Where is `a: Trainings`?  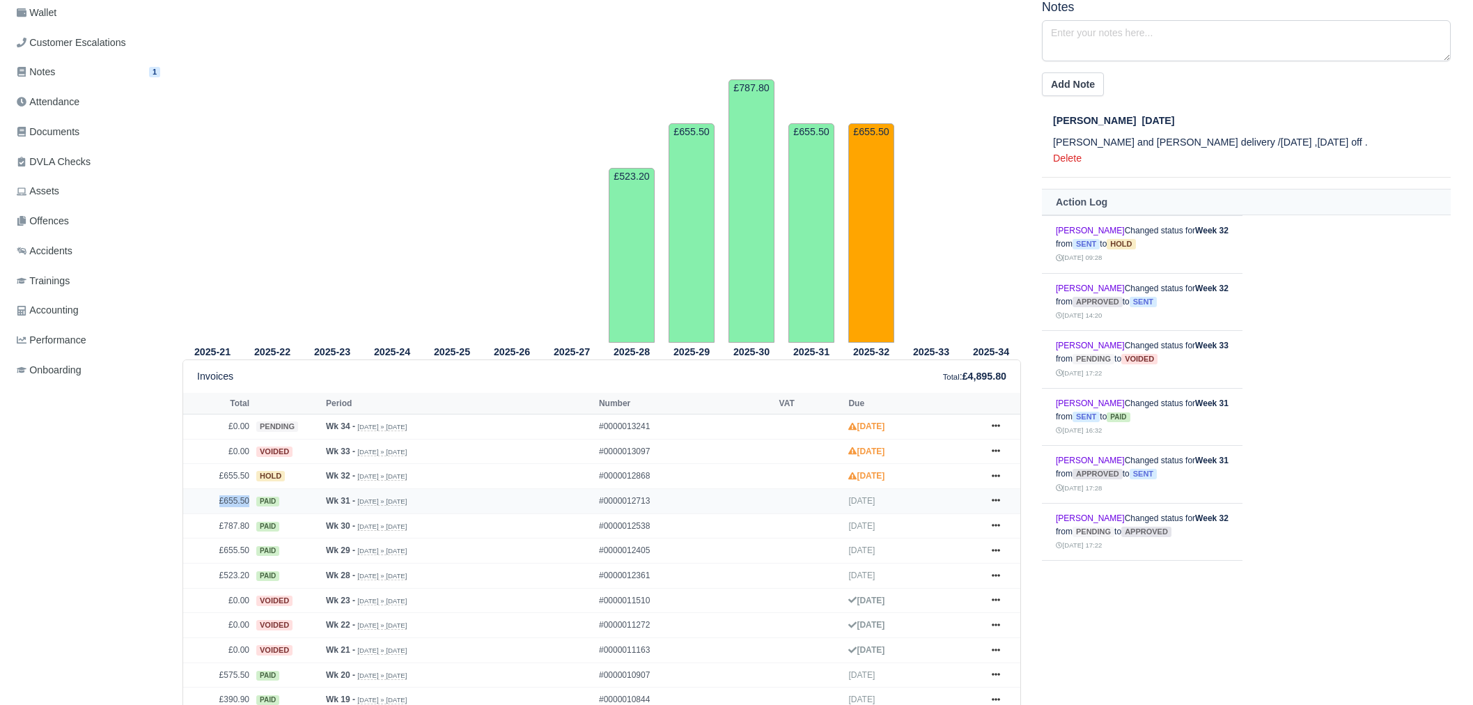 a: Trainings is located at coordinates (88, 281).